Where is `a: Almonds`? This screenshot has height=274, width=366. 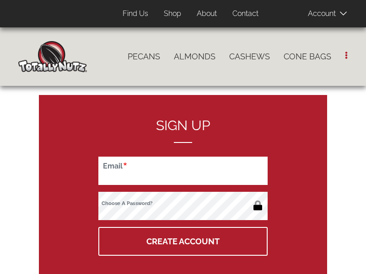 a: Almonds is located at coordinates (194, 57).